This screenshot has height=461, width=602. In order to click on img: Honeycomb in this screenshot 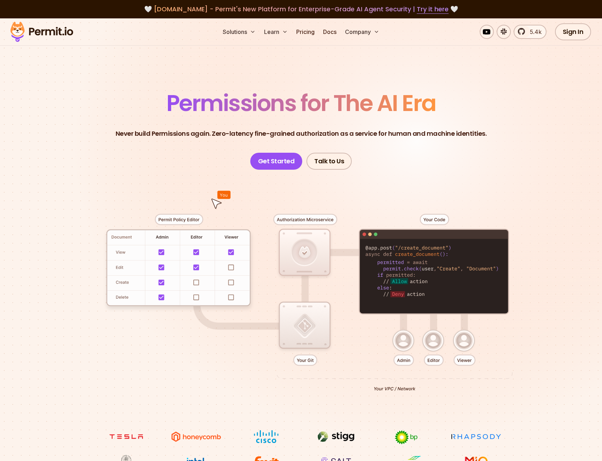, I will do `click(196, 437)`.